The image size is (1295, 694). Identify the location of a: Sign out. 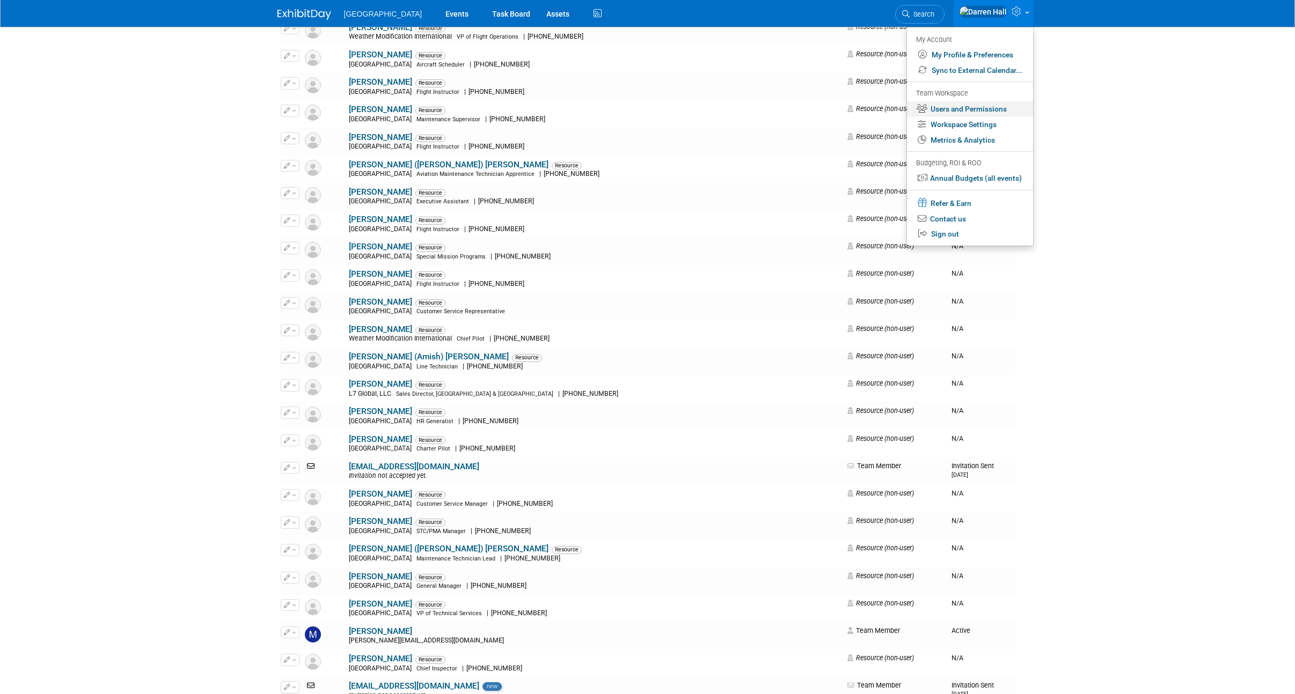
(970, 234).